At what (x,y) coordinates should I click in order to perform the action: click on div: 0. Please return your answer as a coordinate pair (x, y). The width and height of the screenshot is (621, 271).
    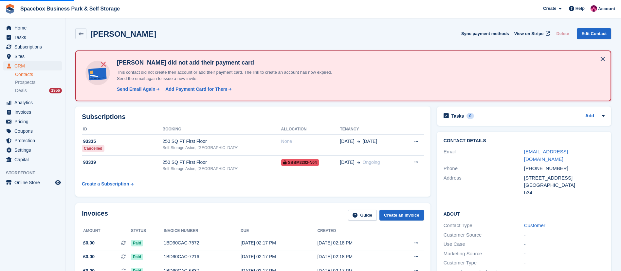
    Looking at the image, I should click on (470, 116).